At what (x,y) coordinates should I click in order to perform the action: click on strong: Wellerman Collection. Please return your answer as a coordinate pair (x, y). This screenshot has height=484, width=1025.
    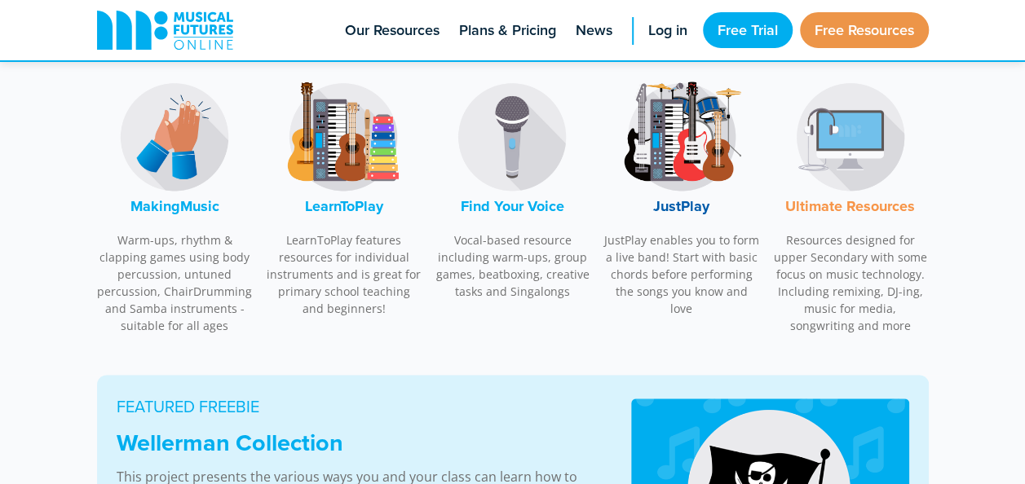
    Looking at the image, I should click on (230, 443).